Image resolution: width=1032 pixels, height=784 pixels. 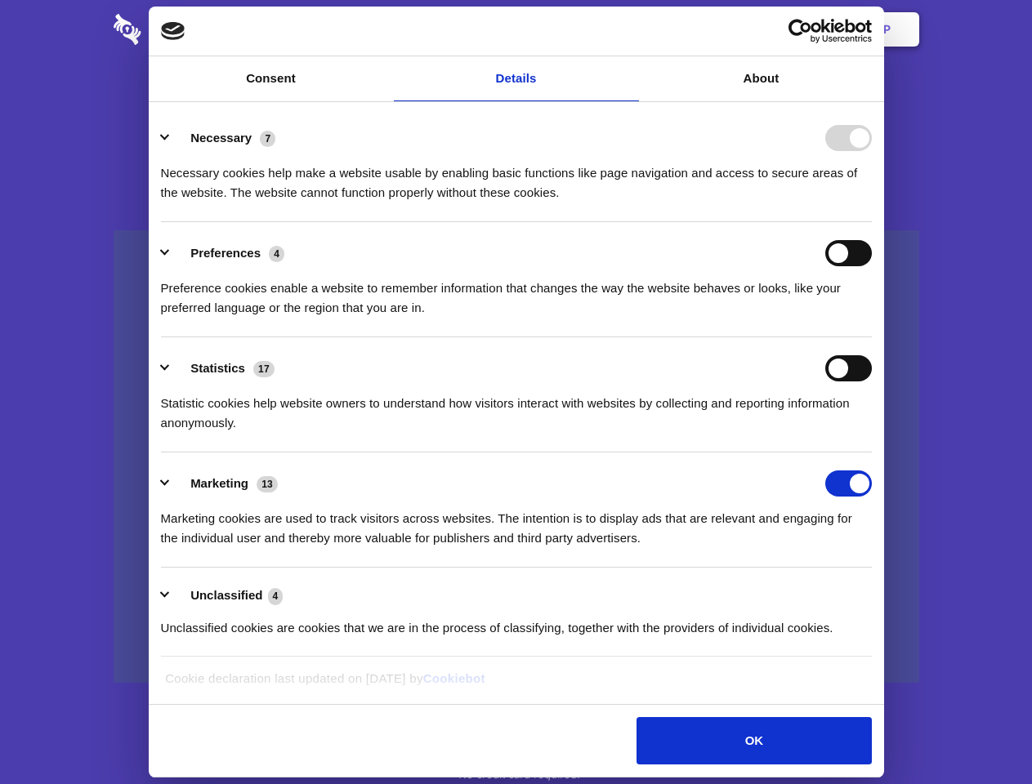 What do you see at coordinates (183, 29) in the screenshot?
I see `img: logo-wordmark-white-trans-d4663122ce5f474addd5e946df7df03e33cb6a1c49d2221995e7729f52c070b2.svg` at bounding box center [183, 29].